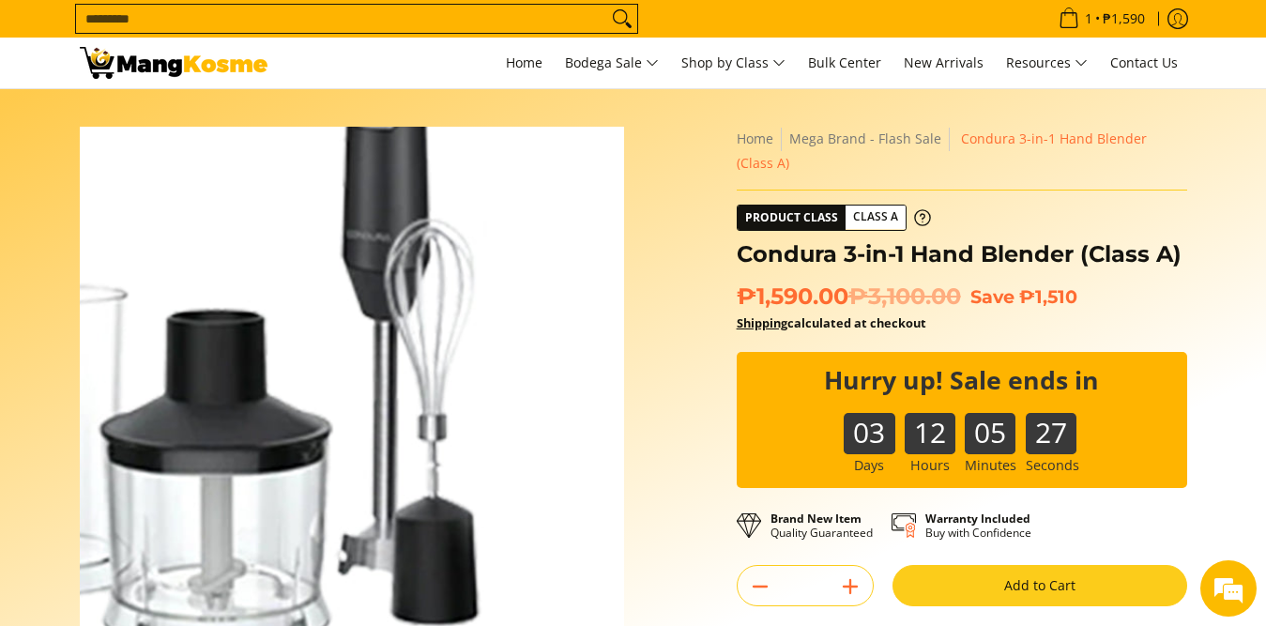 The image size is (1266, 626). I want to click on span: ₱1,590.00, so click(848, 297).